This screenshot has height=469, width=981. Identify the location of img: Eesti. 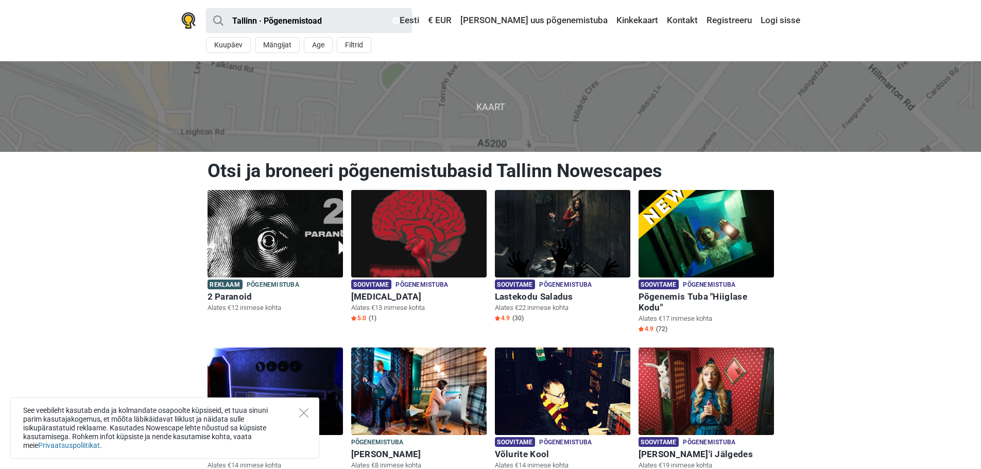
(396, 21).